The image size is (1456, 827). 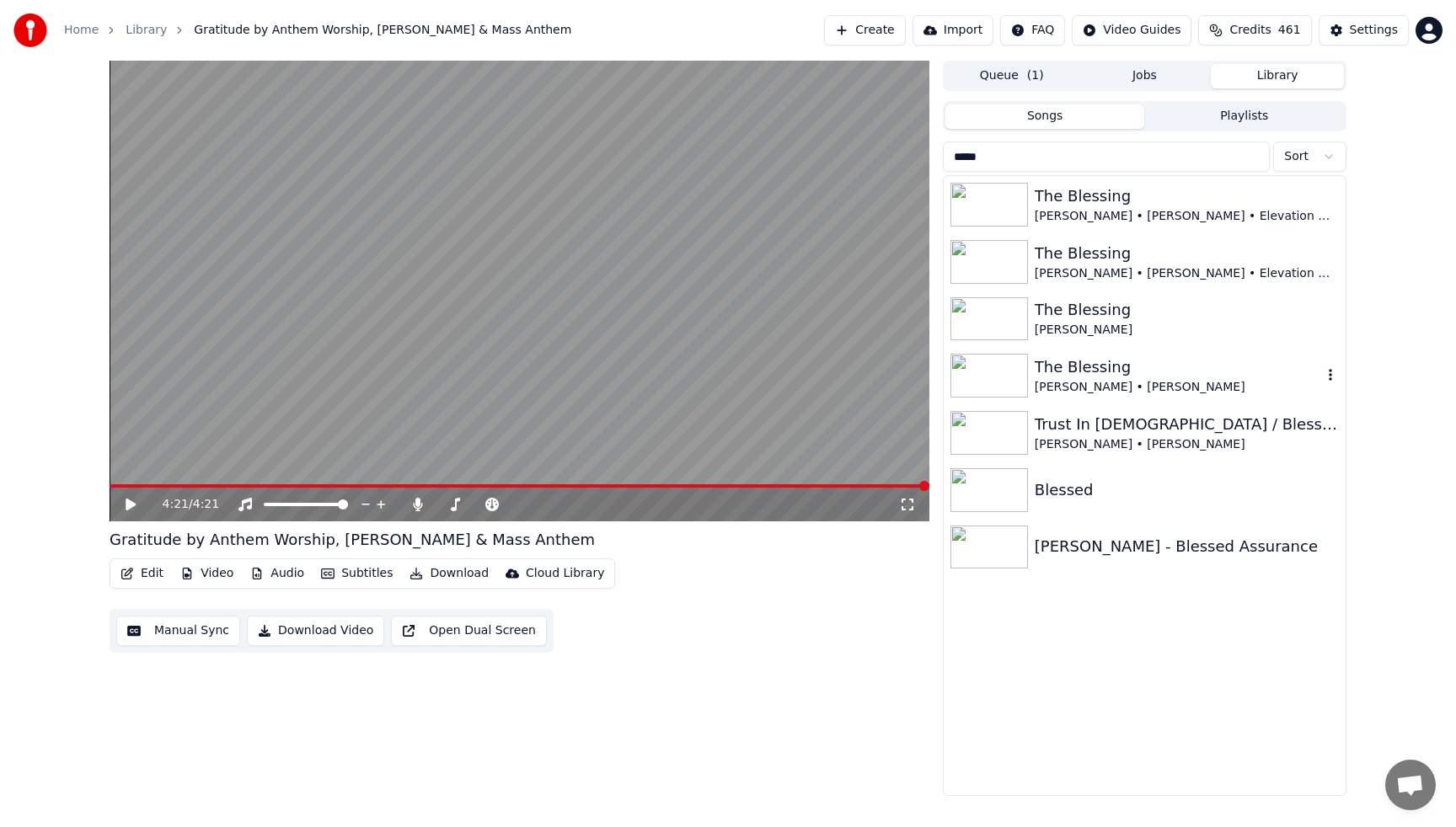 What do you see at coordinates (1363, 31) in the screenshot?
I see `button: Settings` at bounding box center [1363, 31].